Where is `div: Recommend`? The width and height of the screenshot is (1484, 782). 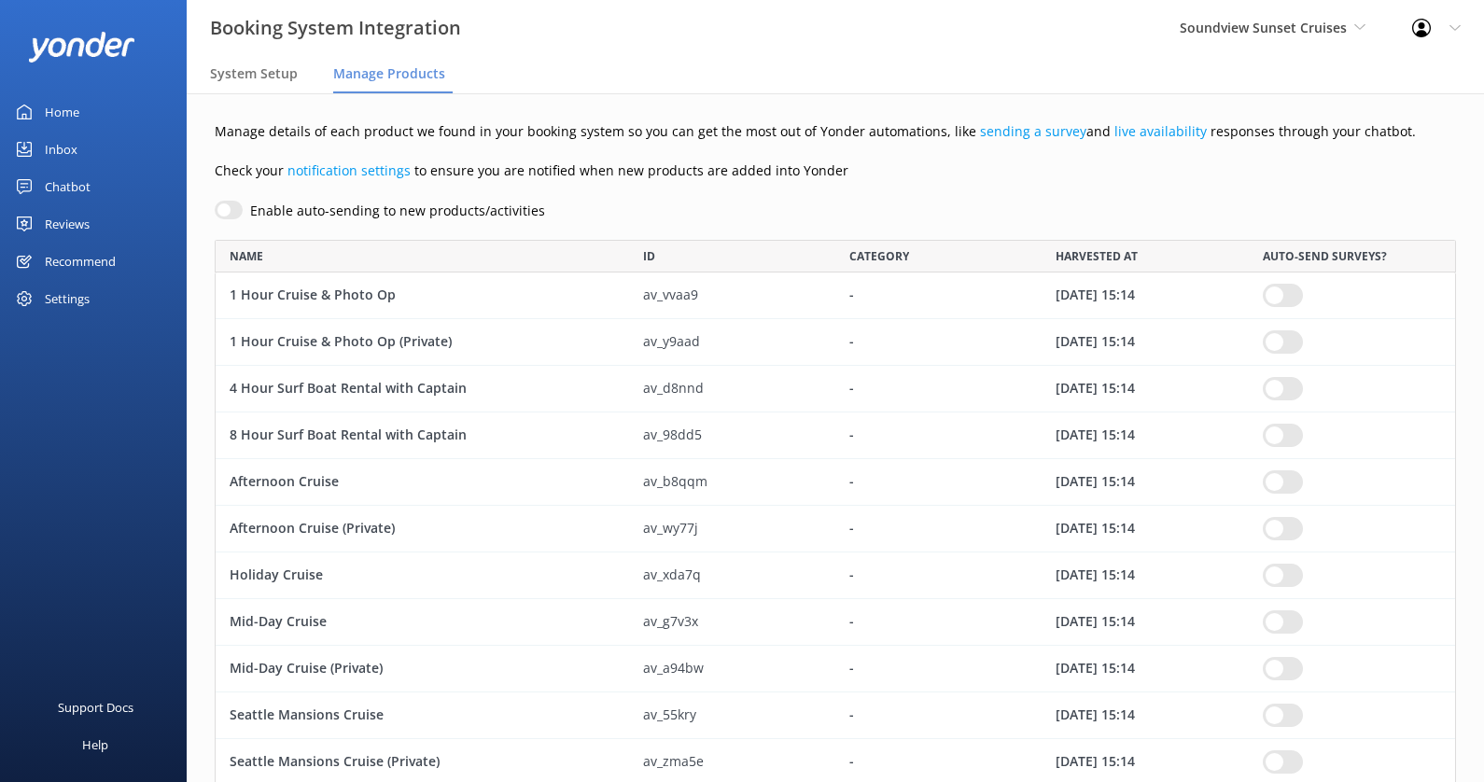 div: Recommend is located at coordinates (80, 261).